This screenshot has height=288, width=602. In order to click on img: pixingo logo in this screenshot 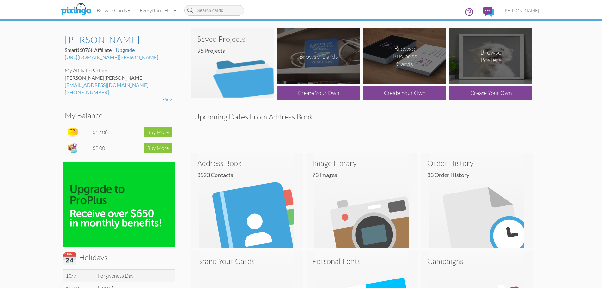, I will do `click(76, 9)`.